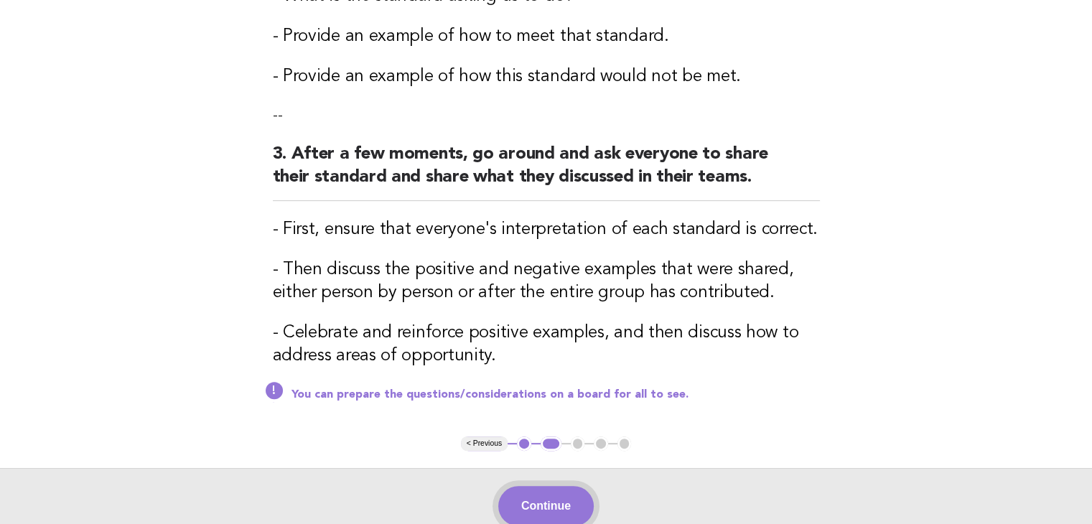 This screenshot has height=524, width=1092. What do you see at coordinates (546, 281) in the screenshot?
I see `h3: - Then discuss the positive and negative examples that were shared, either person by person or af...` at bounding box center [546, 281].